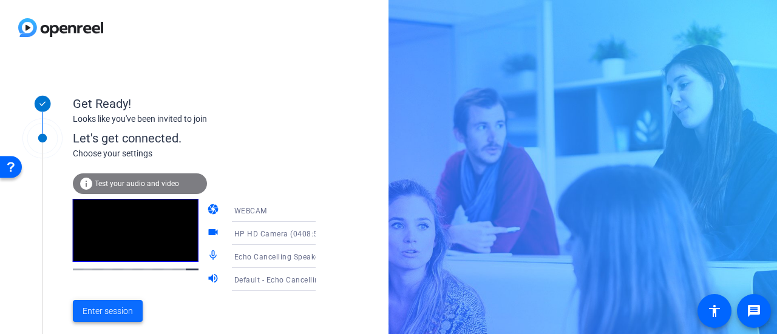  What do you see at coordinates (345, 257) in the screenshot?
I see `span: Echo Cancelling Speakerphone (Plantronics P610) (047f:c02f)` at bounding box center [345, 257].